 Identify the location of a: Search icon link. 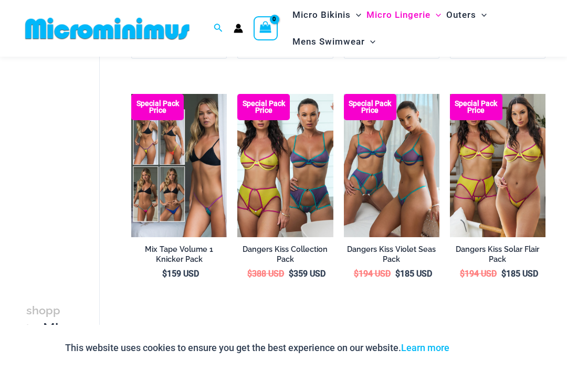
(219, 28).